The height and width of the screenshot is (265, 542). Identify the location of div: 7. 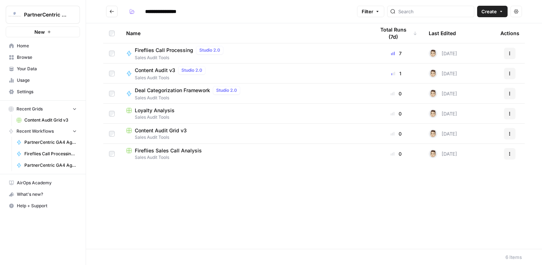
(396, 53).